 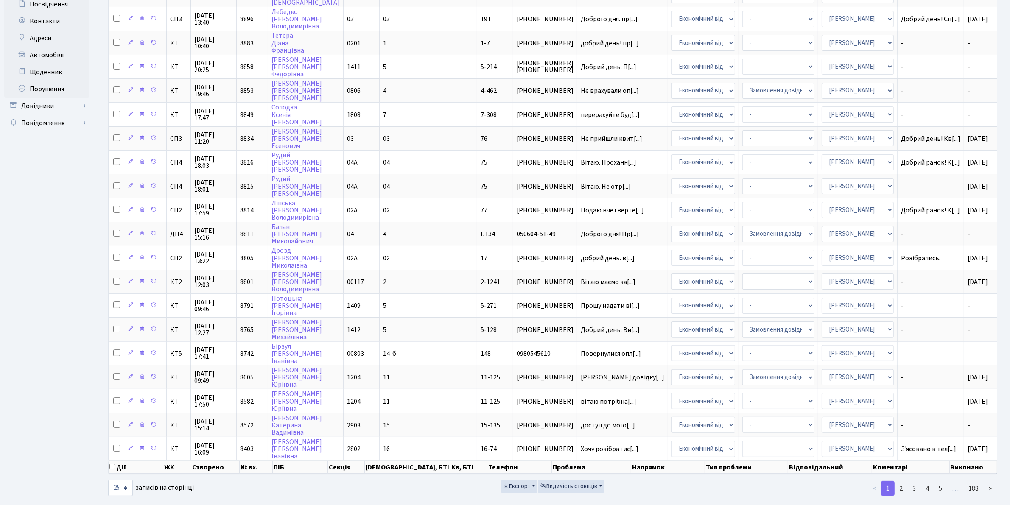 What do you see at coordinates (247, 162) in the screenshot?
I see `span: 8816` at bounding box center [247, 162].